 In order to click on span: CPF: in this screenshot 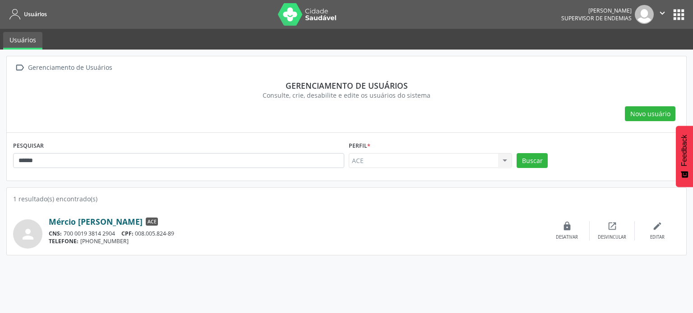, I will do `click(127, 234)`.